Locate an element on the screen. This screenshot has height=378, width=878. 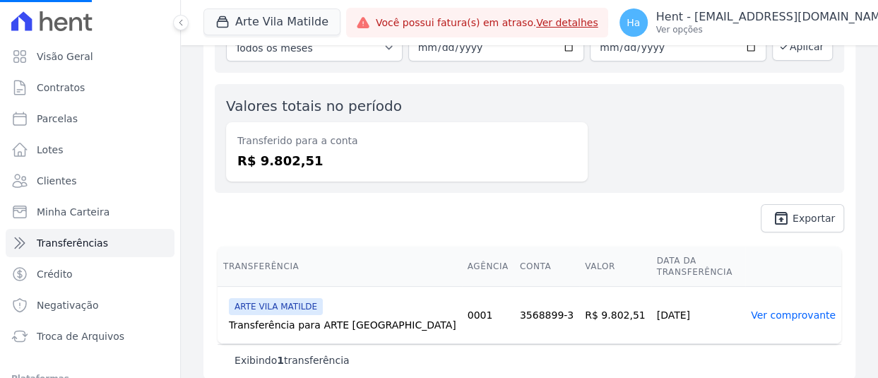
span: Troca de Arquivos is located at coordinates (81, 336).